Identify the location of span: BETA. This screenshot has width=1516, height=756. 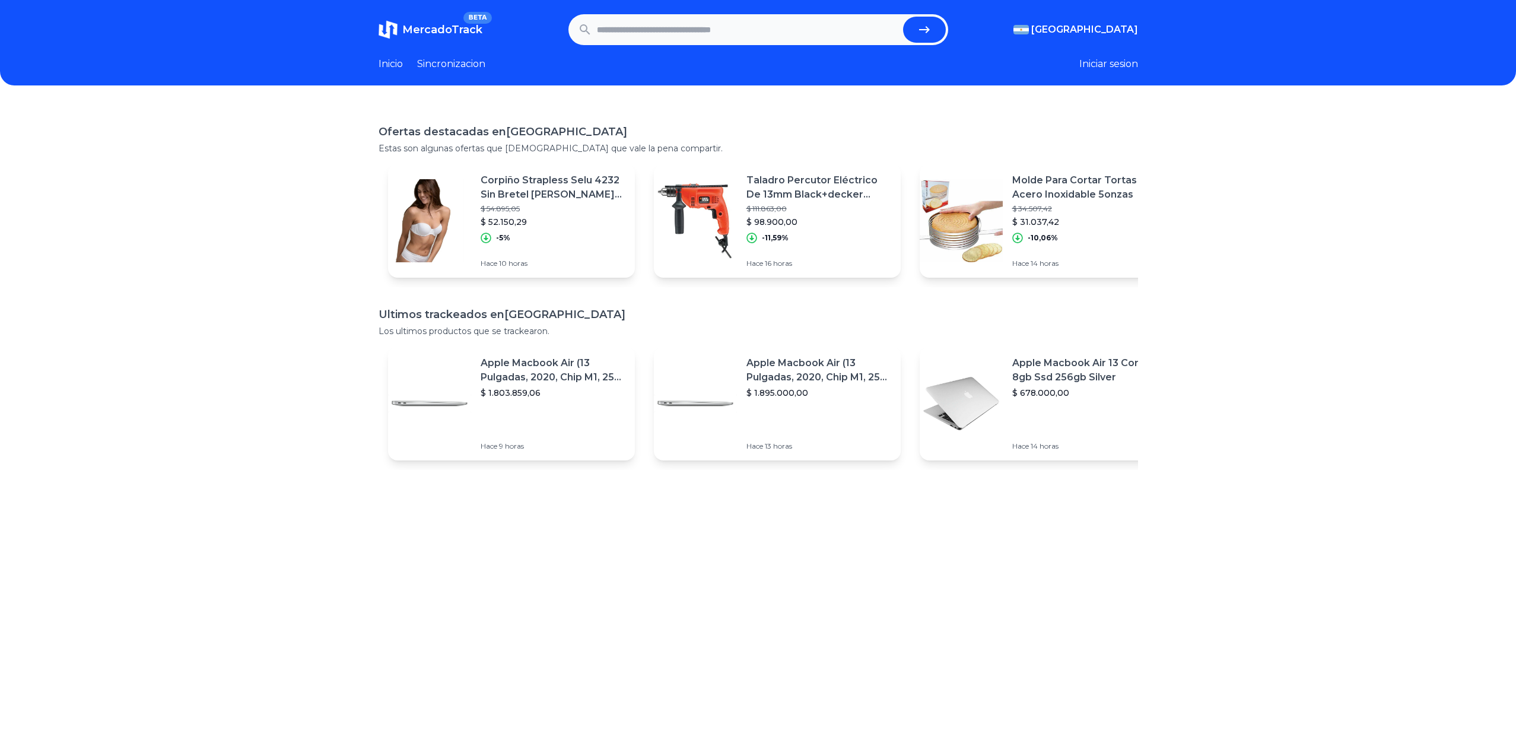
(477, 18).